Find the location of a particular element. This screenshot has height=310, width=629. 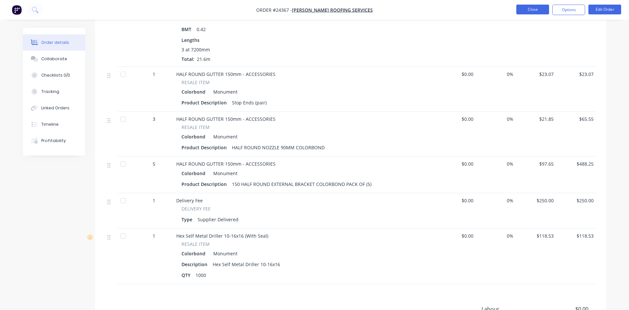

button: Close is located at coordinates (533, 9).